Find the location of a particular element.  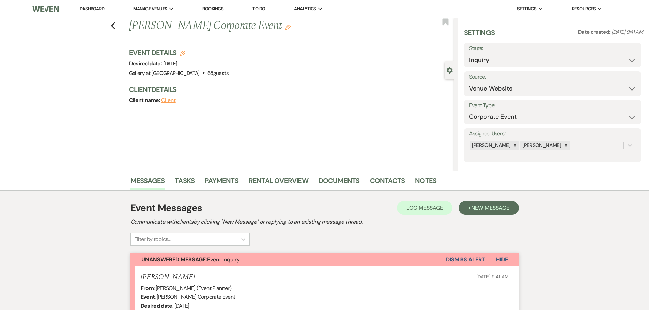

a: Dashboard is located at coordinates (92, 9).